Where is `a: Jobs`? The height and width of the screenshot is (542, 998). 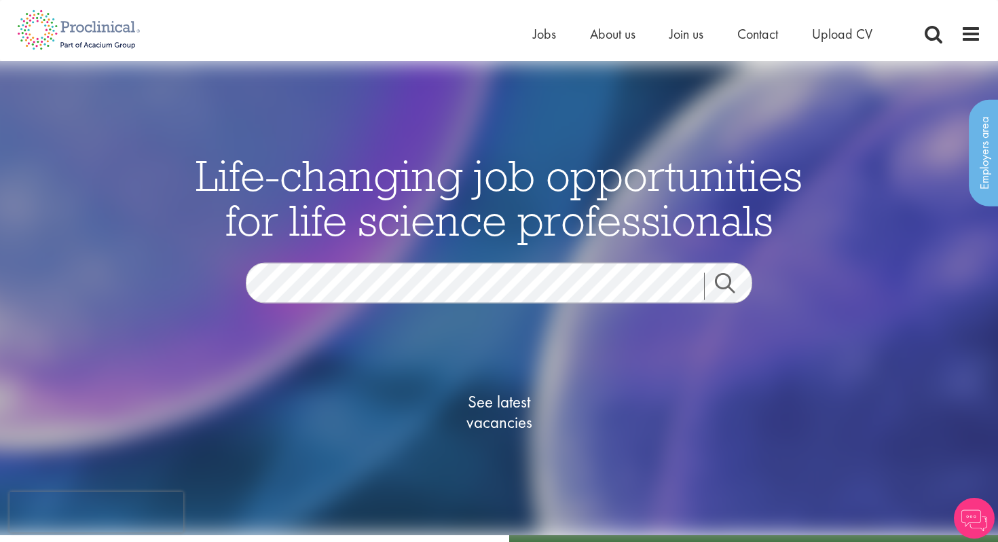 a: Jobs is located at coordinates (544, 34).